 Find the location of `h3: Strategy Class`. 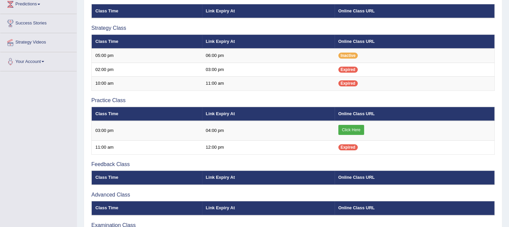

h3: Strategy Class is located at coordinates (293, 28).